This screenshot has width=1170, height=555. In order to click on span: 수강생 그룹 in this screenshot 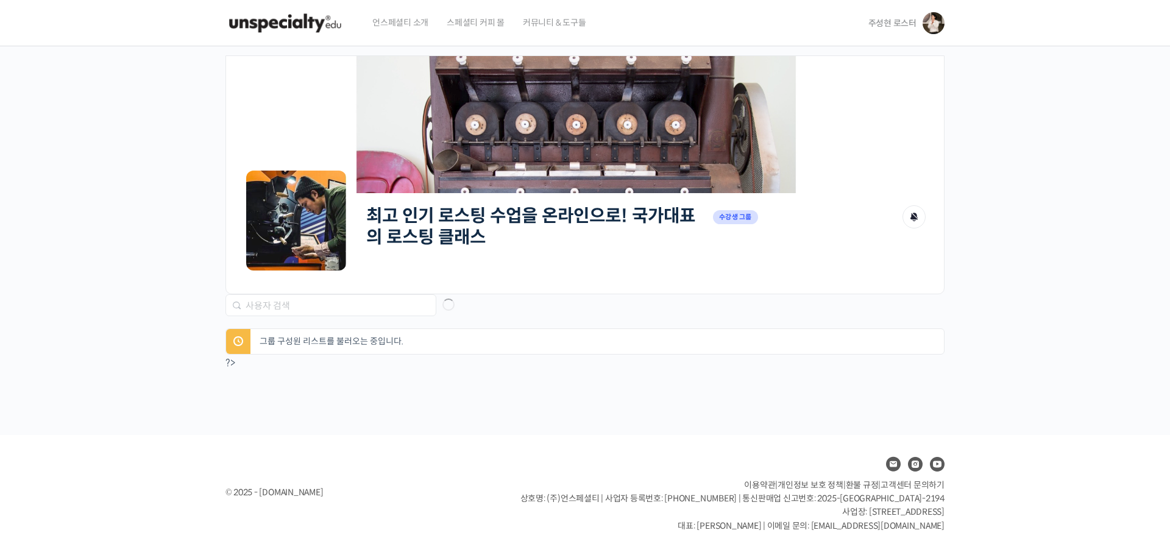, I will do `click(736, 217)`.